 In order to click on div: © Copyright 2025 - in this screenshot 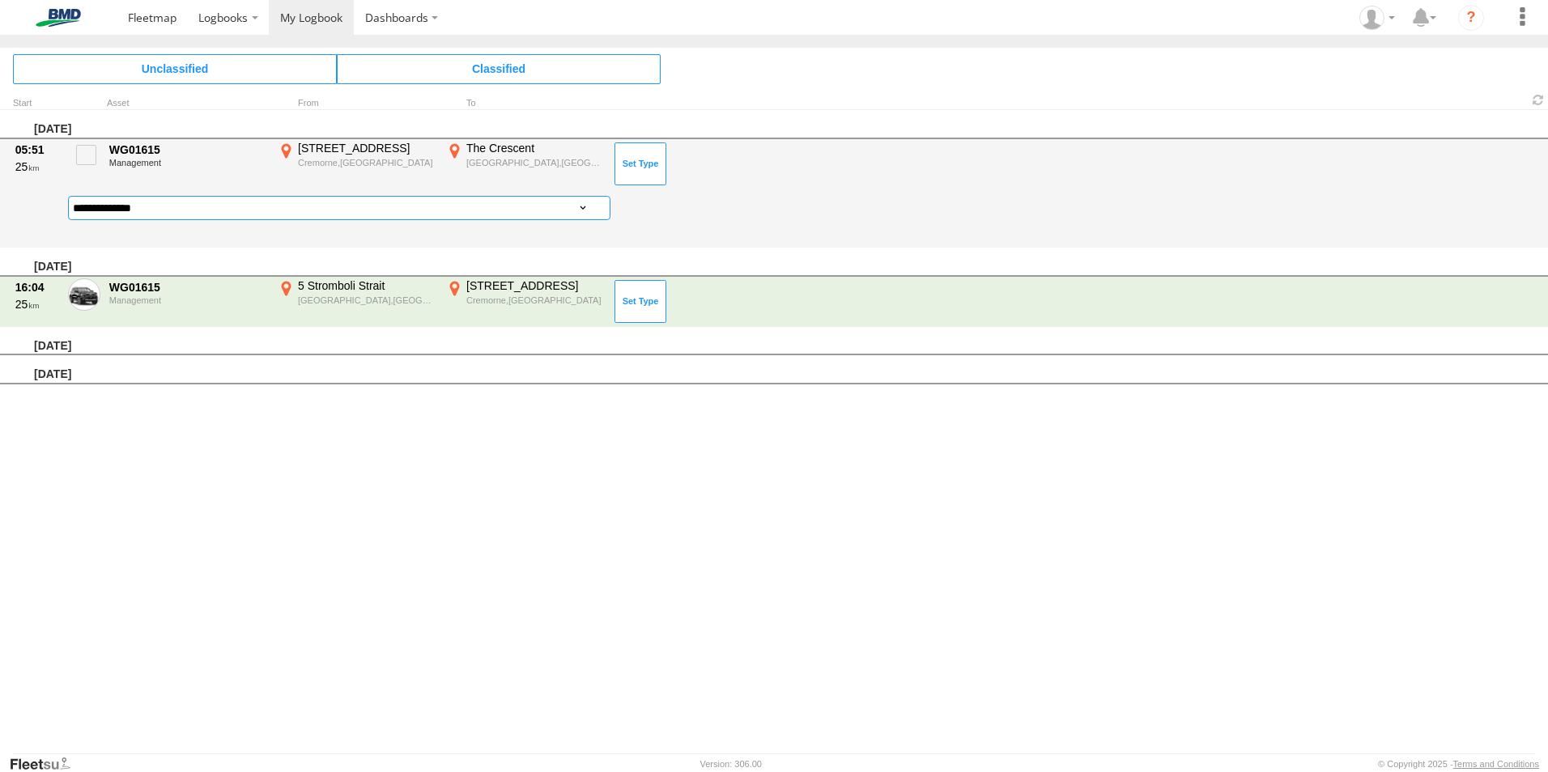, I will do `click(1458, 764)`.